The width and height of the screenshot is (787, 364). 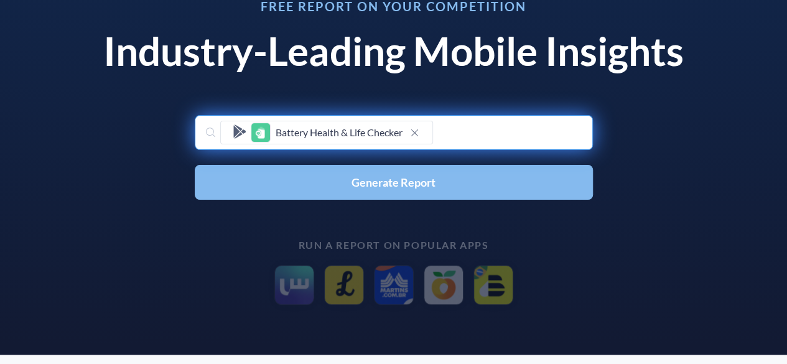 I want to click on p: Run a report on popular apps, so click(x=394, y=245).